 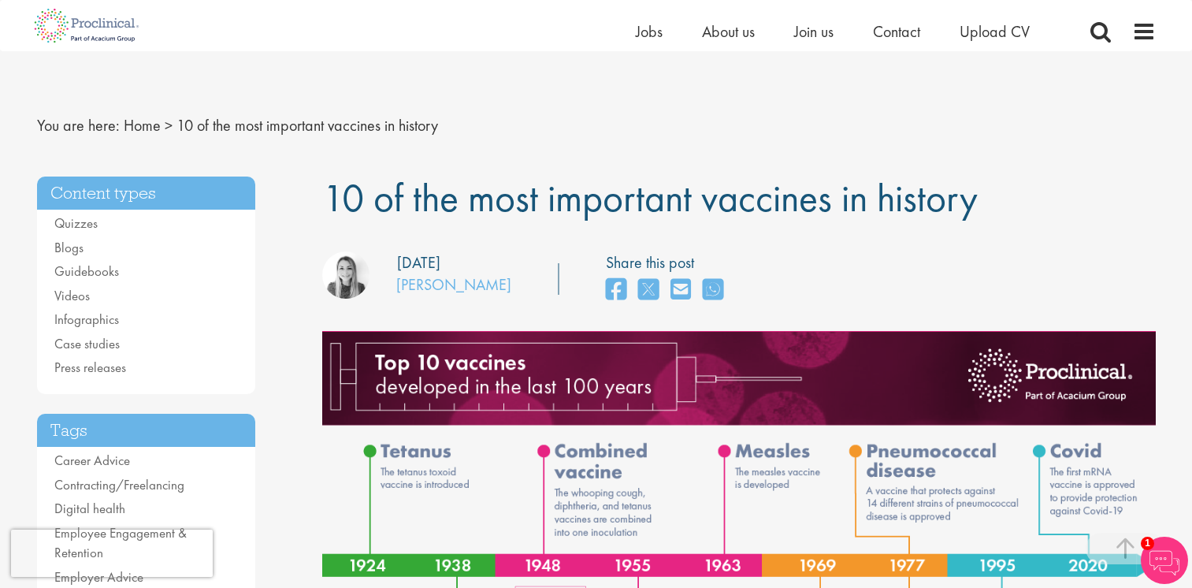 I want to click on a: Career Advice, so click(x=92, y=460).